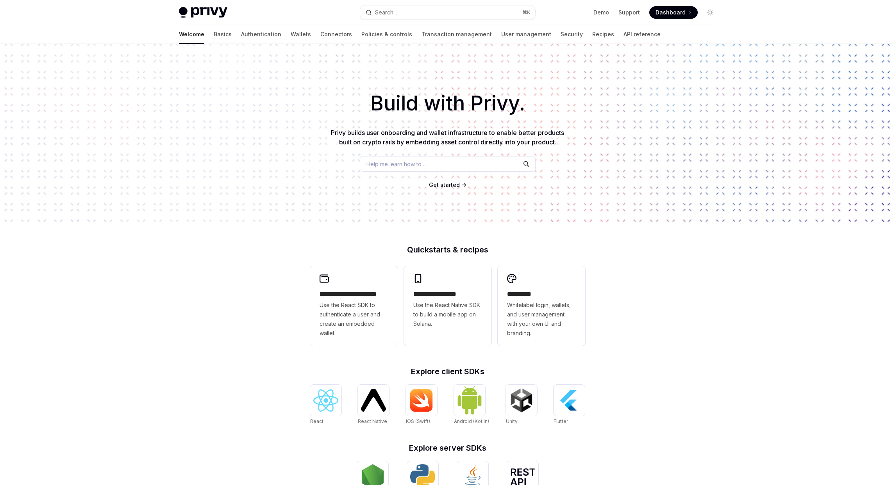 Image resolution: width=895 pixels, height=485 pixels. What do you see at coordinates (444, 185) in the screenshot?
I see `a: Get started` at bounding box center [444, 185].